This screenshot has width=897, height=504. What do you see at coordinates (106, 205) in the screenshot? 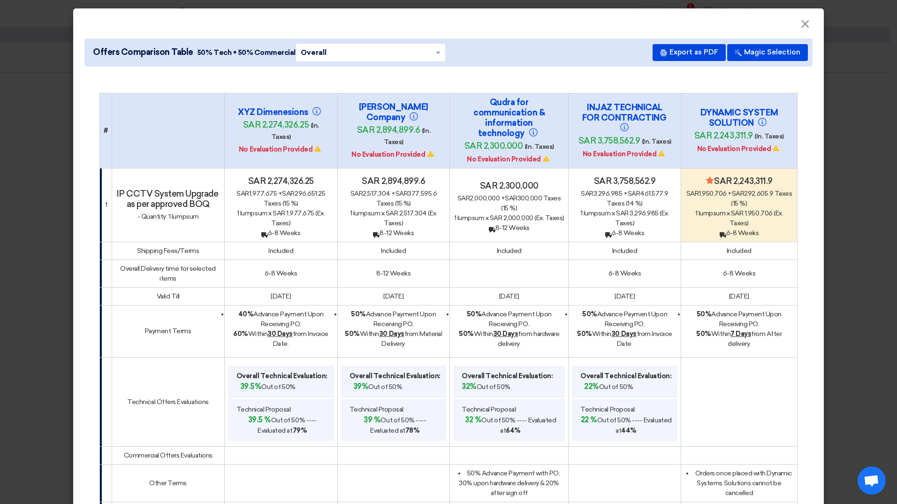
I see `td: 1` at bounding box center [106, 205].